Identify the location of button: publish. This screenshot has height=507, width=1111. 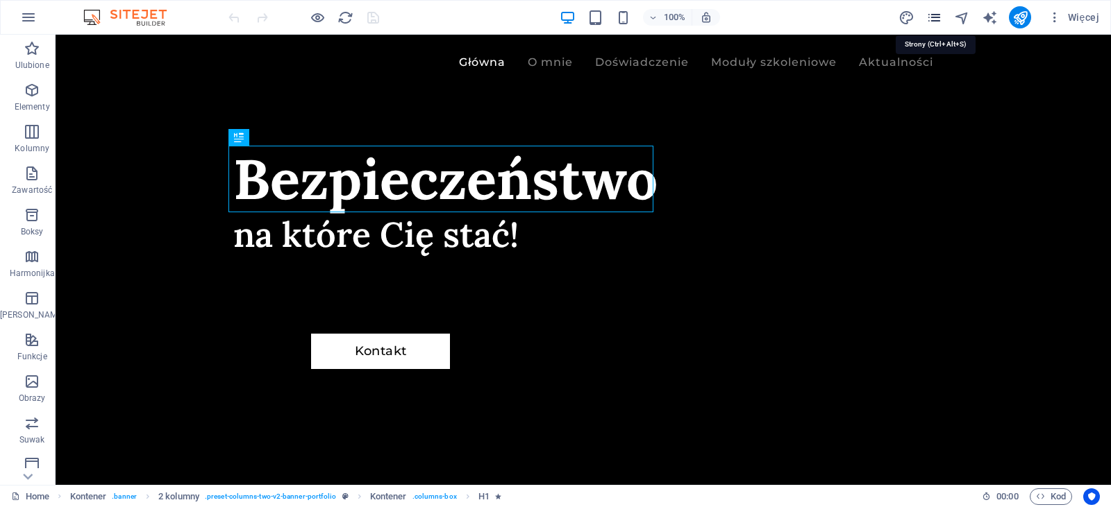
(1020, 17).